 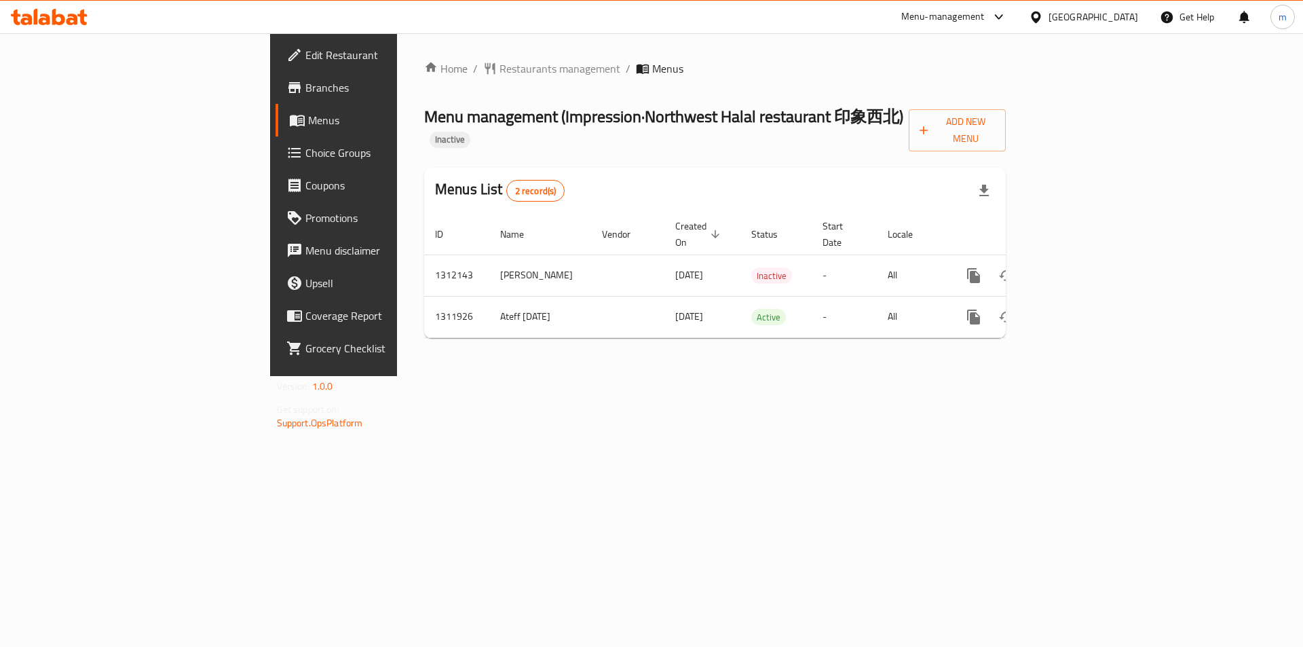 I want to click on span: Get support on:, so click(x=308, y=409).